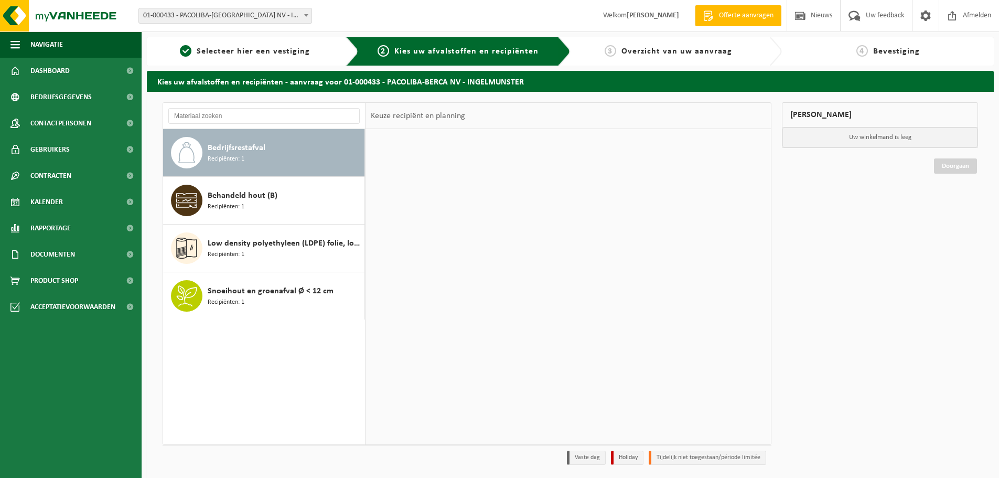  What do you see at coordinates (466, 51) in the screenshot?
I see `span: Kies uw afvalstoffen en recipiënten` at bounding box center [466, 51].